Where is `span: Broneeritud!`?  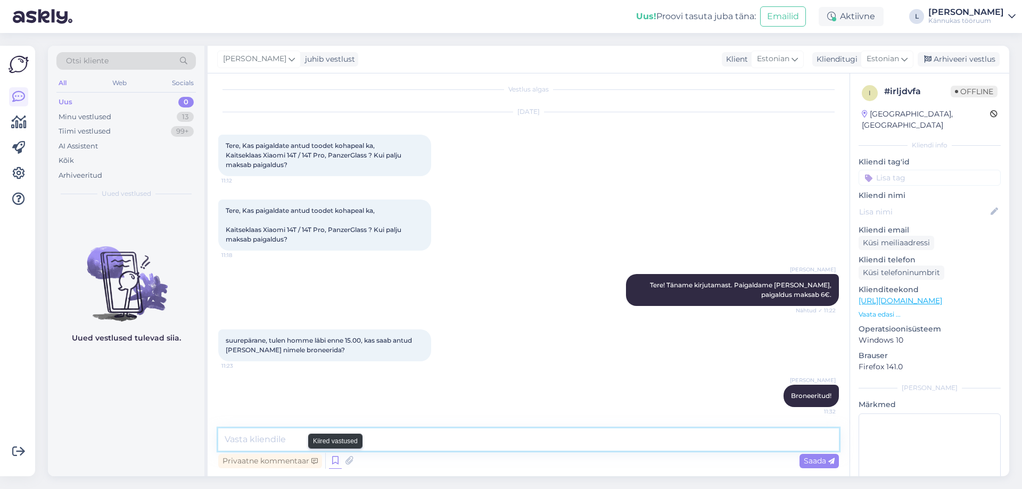
span: Broneeritud! is located at coordinates (811, 395).